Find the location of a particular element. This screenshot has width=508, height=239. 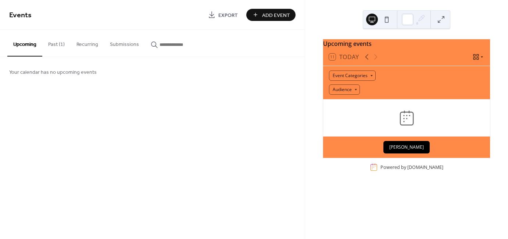

div: Powered by is located at coordinates (412, 167).